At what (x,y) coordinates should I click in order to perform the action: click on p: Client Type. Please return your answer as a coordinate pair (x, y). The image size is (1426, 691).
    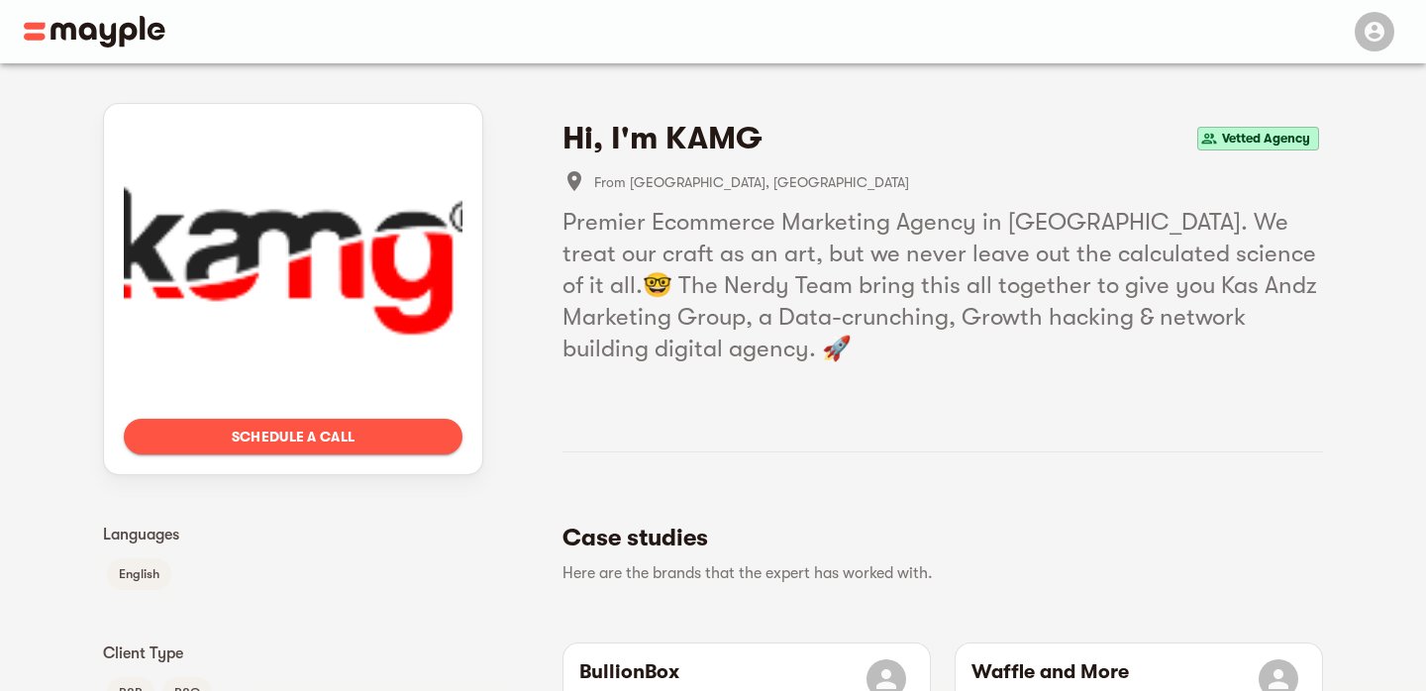
    Looking at the image, I should click on (293, 653).